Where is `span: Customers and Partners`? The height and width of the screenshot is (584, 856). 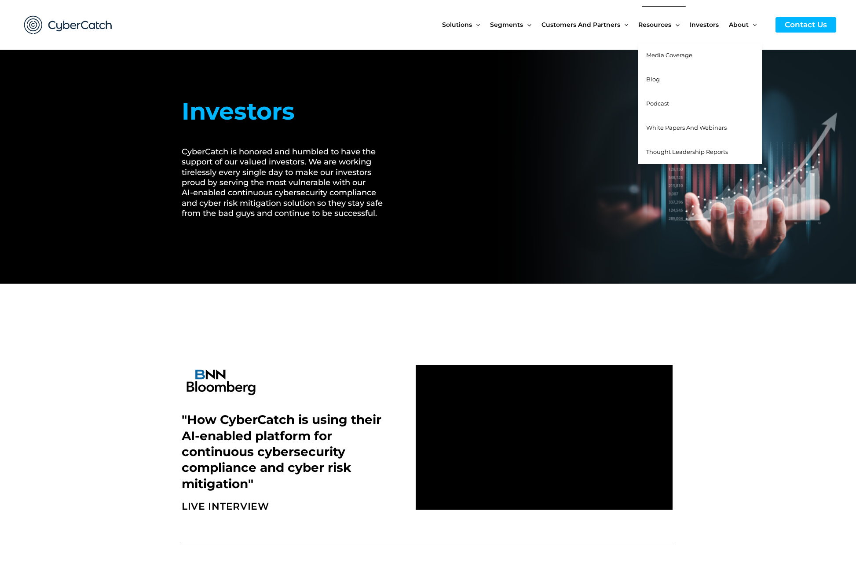 span: Customers and Partners is located at coordinates (581, 25).